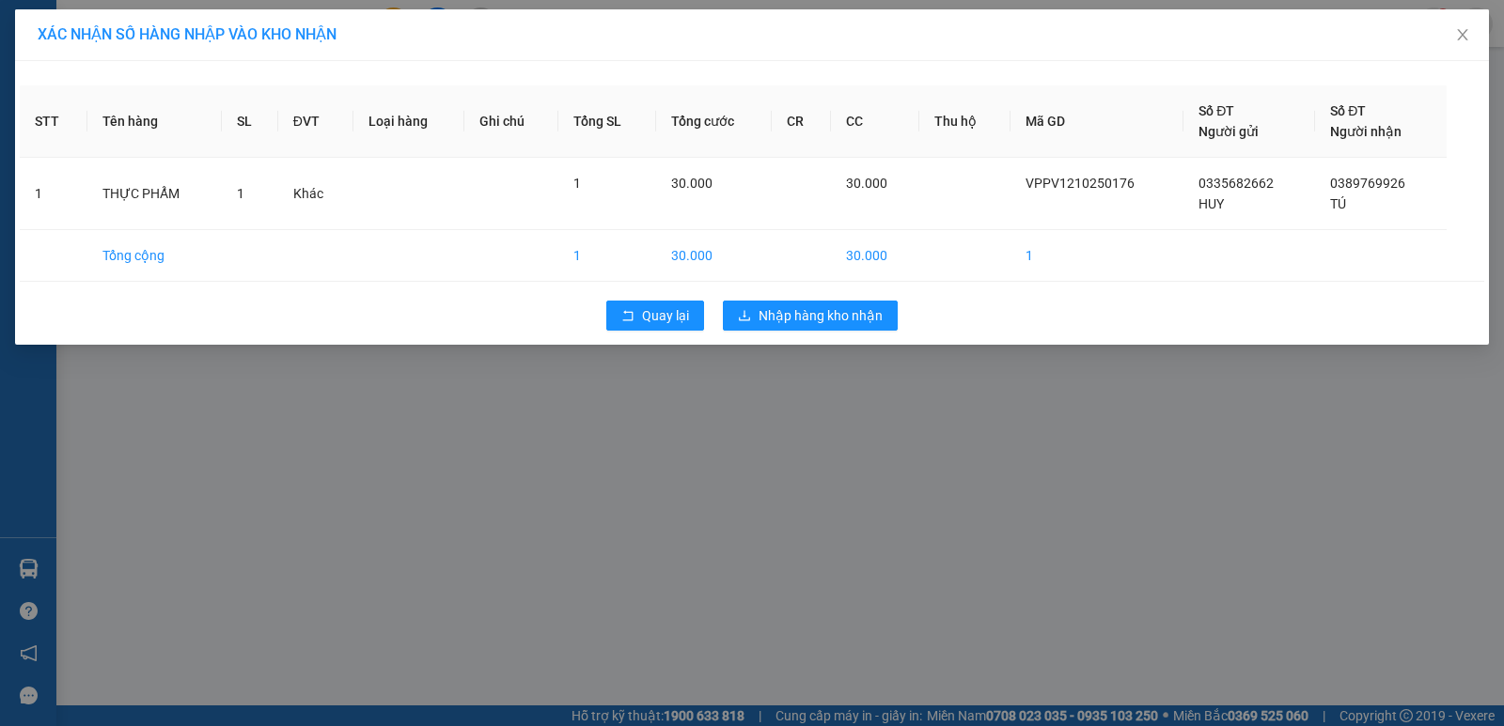  Describe the element at coordinates (54, 121) in the screenshot. I see `th: STT` at that location.